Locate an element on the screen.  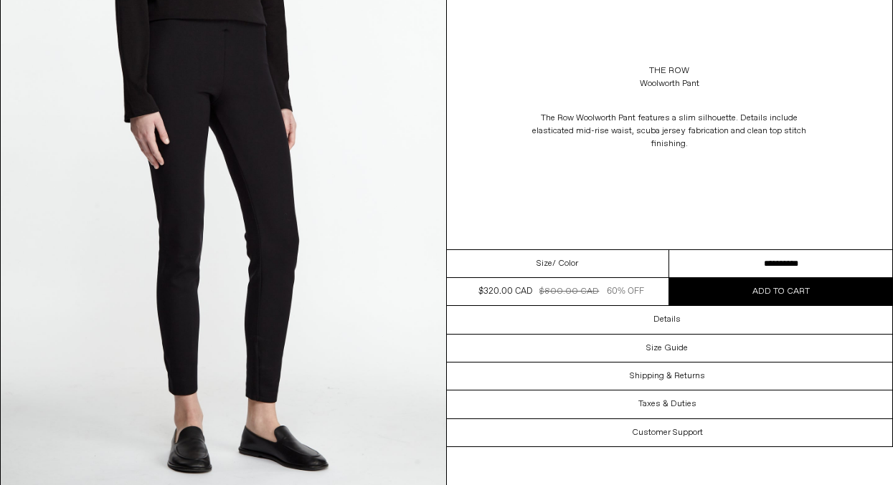
h3: Taxes & Duties is located at coordinates (667, 404).